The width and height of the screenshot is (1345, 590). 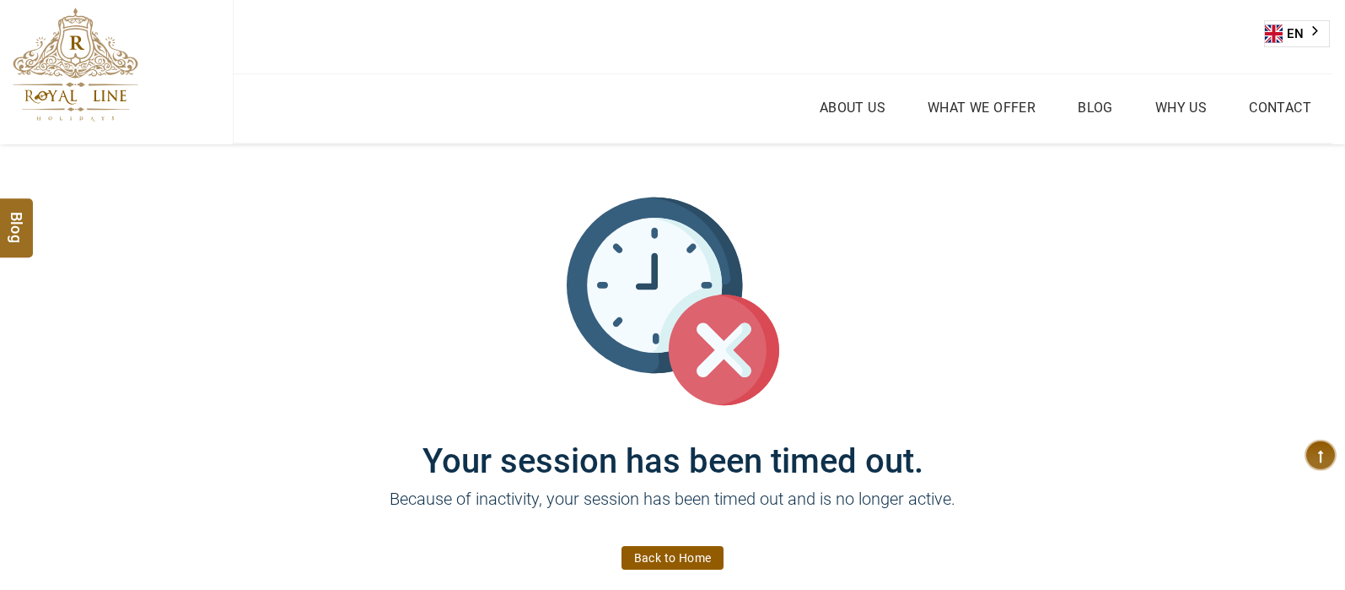 What do you see at coordinates (1297, 34) in the screenshot?
I see `aside: Language selected: English` at bounding box center [1297, 34].